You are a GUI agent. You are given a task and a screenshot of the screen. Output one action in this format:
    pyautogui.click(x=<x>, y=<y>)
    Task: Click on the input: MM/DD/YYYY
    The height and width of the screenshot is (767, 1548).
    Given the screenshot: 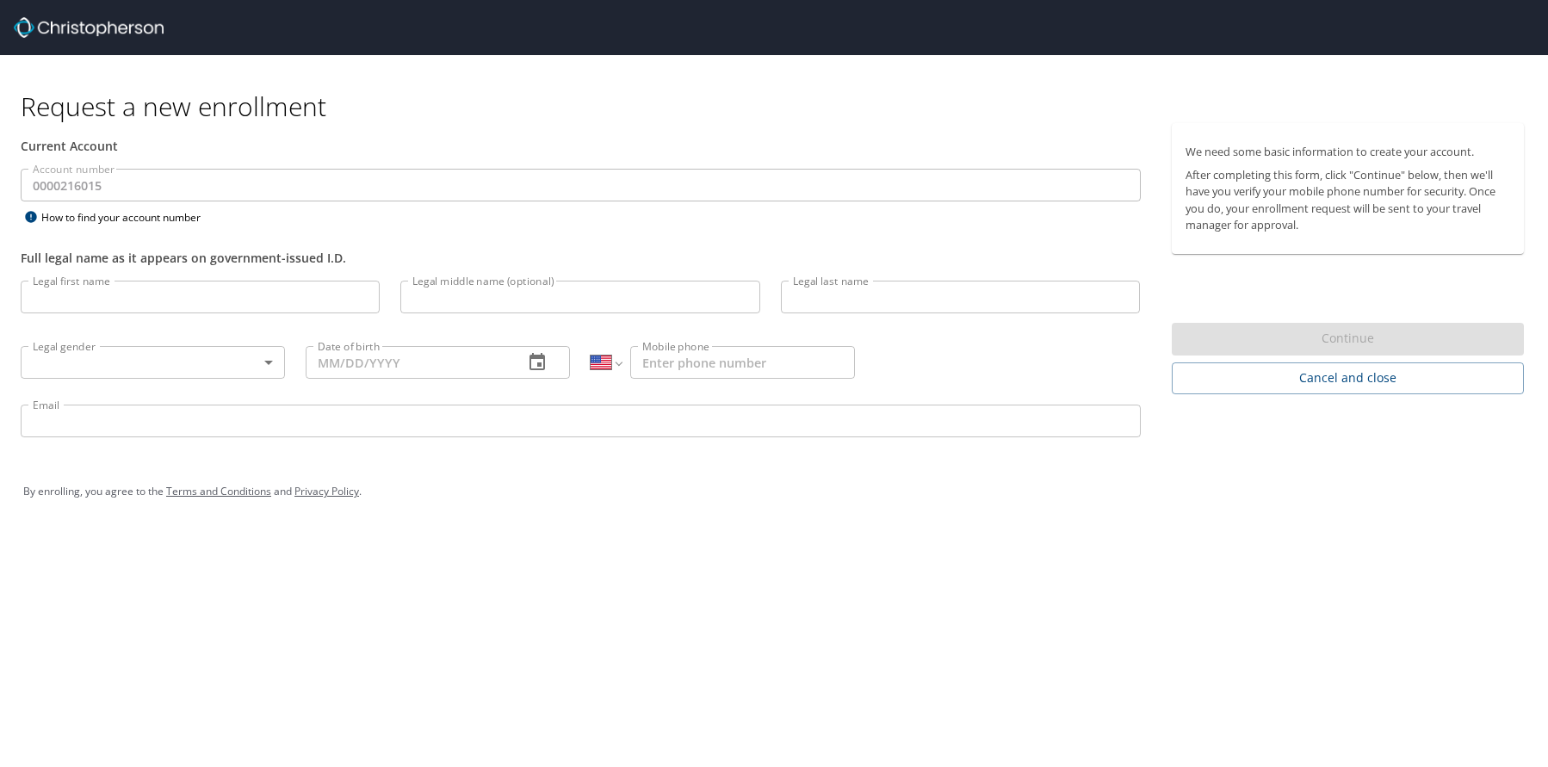 What is the action you would take?
    pyautogui.click(x=407, y=362)
    